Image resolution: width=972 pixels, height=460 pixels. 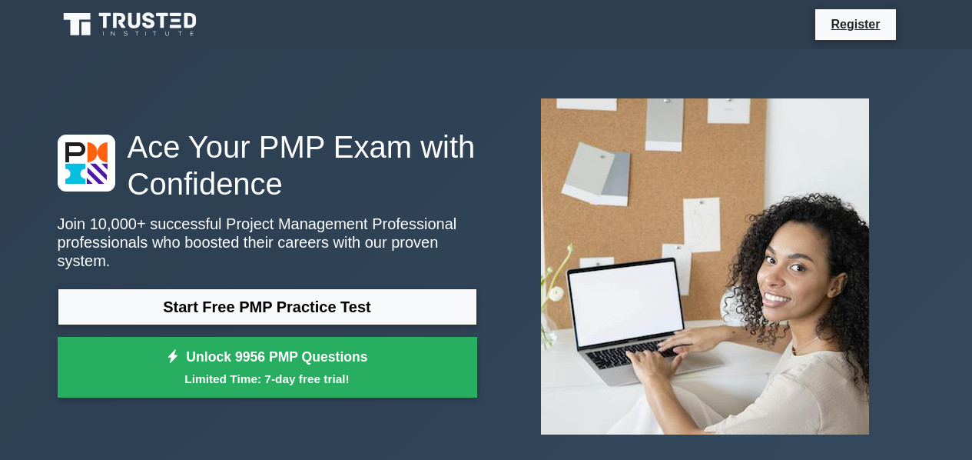 I want to click on a: Register, so click(x=856, y=24).